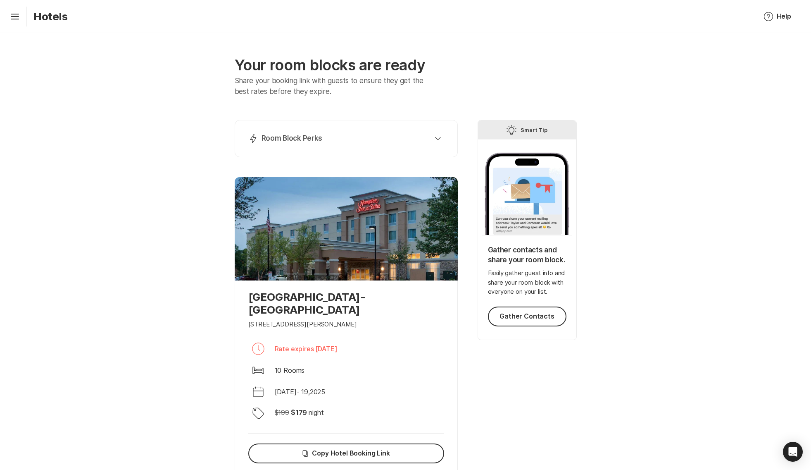 The height and width of the screenshot is (470, 811). I want to click on p: Smart Tip, so click(534, 130).